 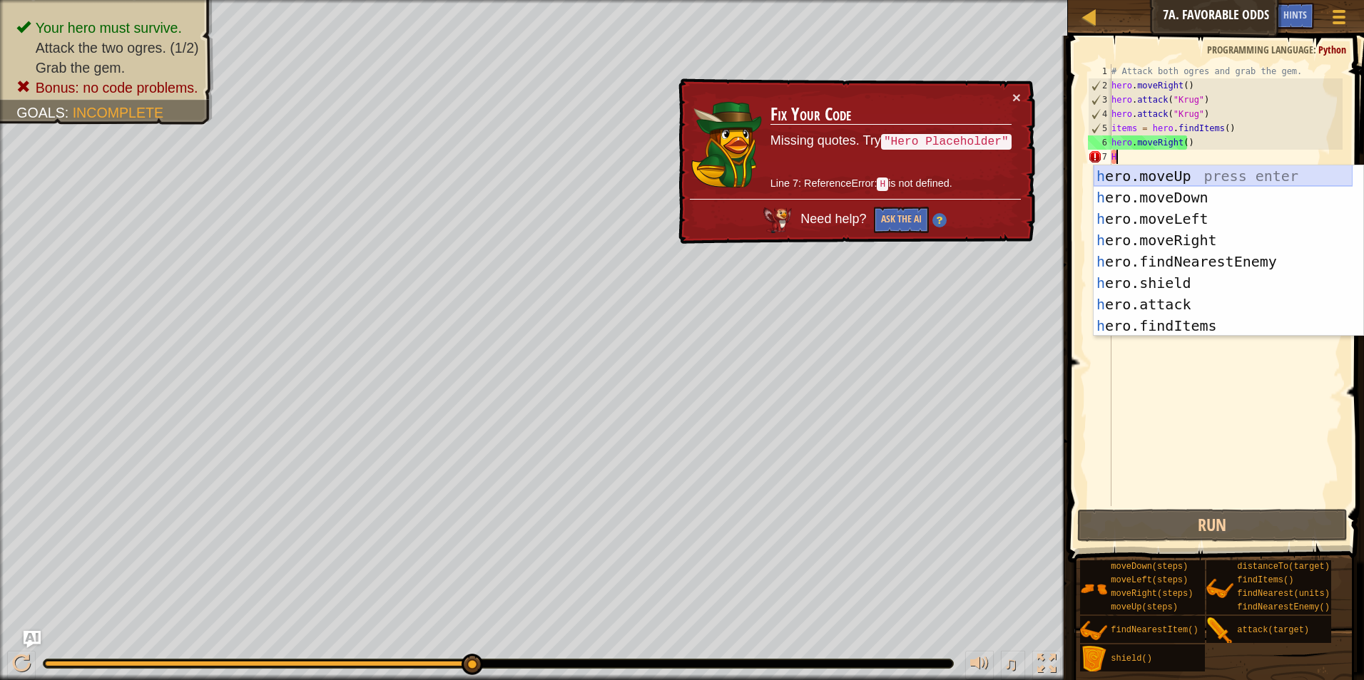 I want to click on span: Bonus: no code problems., so click(x=117, y=88).